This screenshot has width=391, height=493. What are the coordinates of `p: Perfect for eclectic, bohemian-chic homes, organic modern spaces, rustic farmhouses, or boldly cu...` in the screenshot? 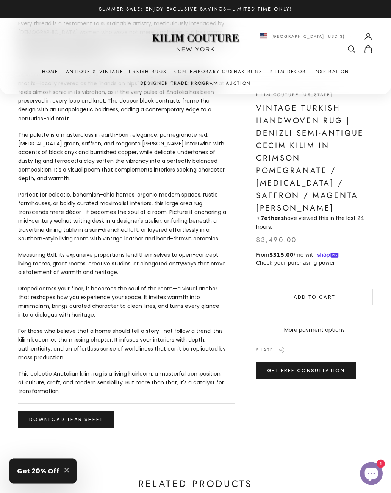 It's located at (123, 217).